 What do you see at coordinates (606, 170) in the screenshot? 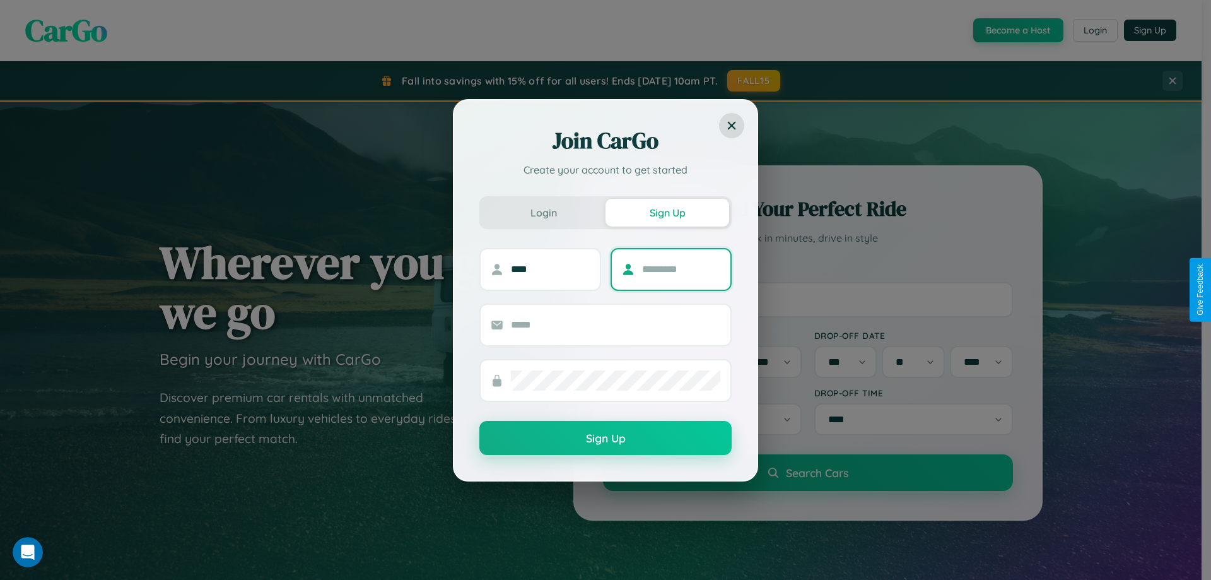
I see `p: Create your account to get started` at bounding box center [606, 170].